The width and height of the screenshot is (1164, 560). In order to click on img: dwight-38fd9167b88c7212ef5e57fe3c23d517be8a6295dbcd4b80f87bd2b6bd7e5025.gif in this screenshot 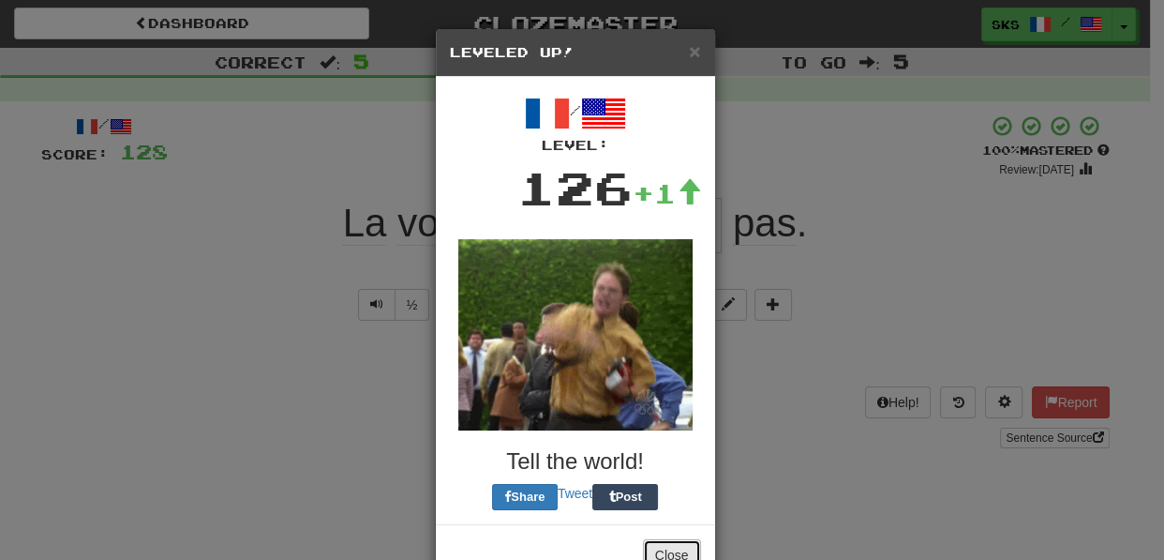, I will do `click(576, 335)`.